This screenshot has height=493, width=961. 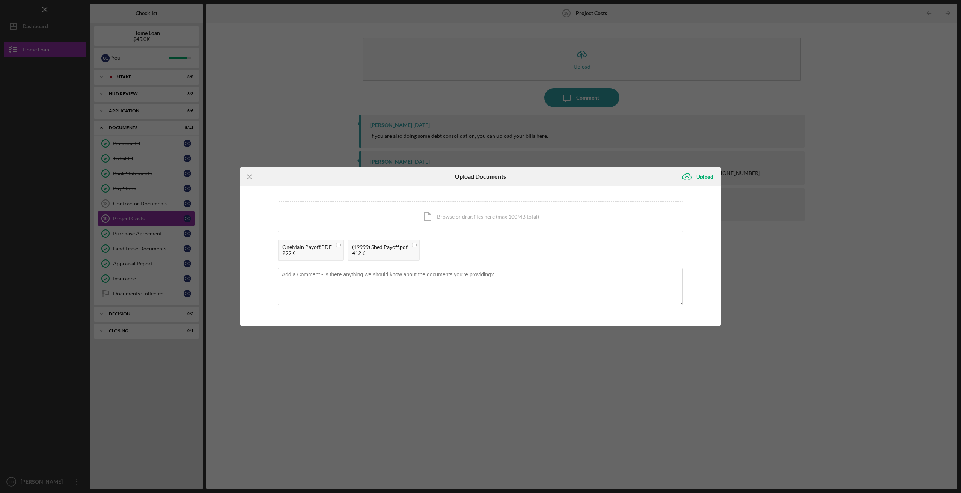 I want to click on h6: Upload Documents, so click(x=481, y=176).